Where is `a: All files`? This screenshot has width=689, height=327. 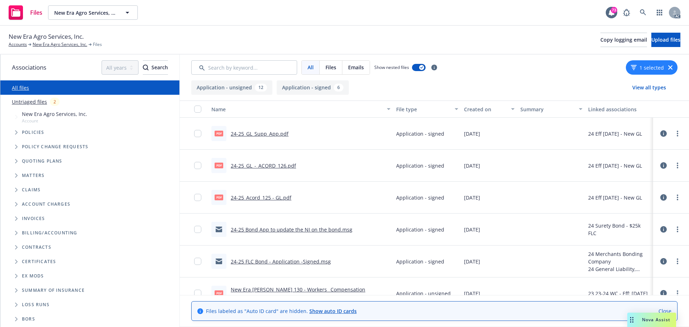 a: All files is located at coordinates (20, 88).